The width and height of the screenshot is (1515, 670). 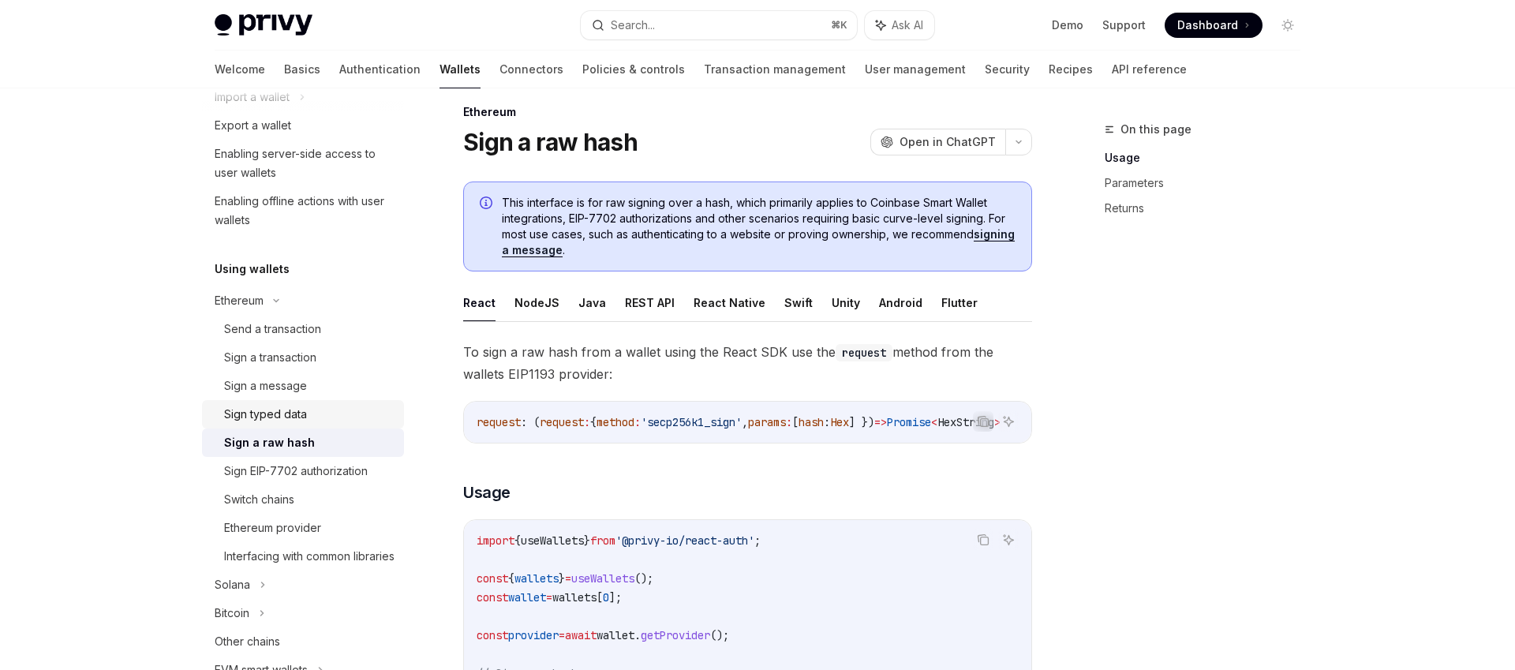 What do you see at coordinates (811, 422) in the screenshot?
I see `span: hash` at bounding box center [811, 422].